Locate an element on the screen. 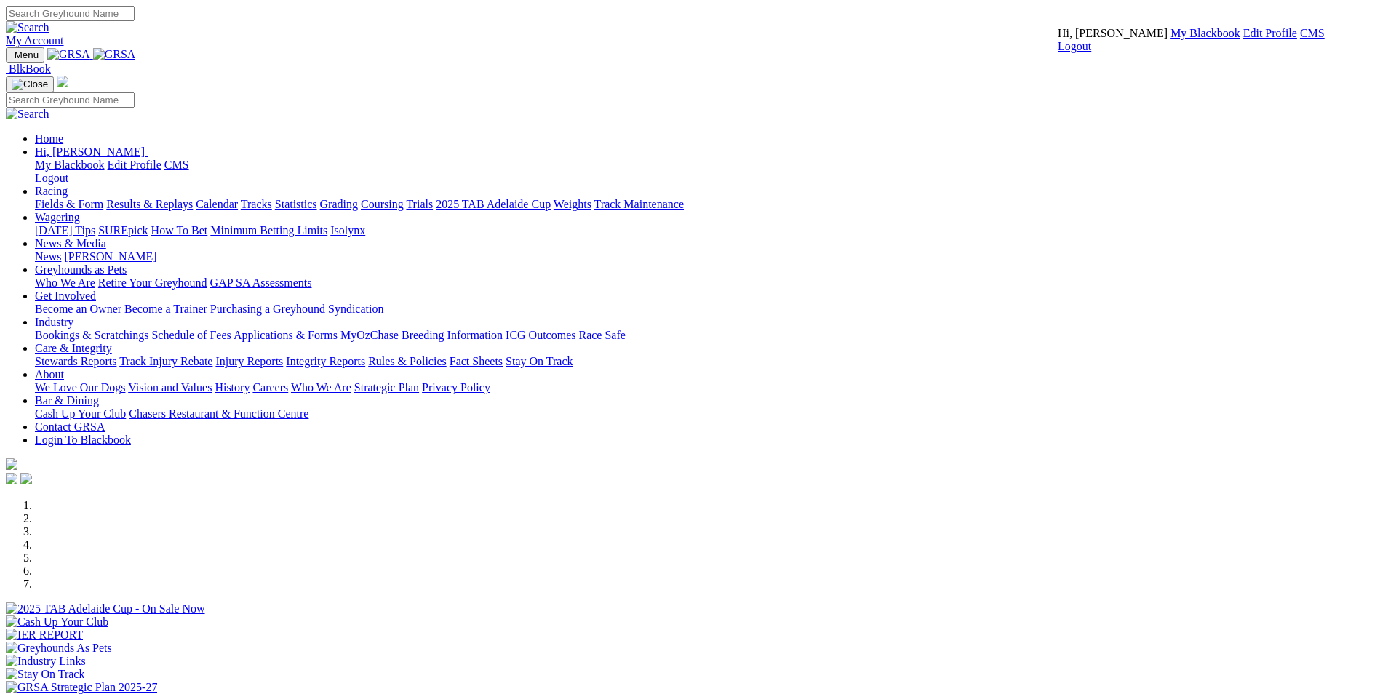 This screenshot has width=1380, height=694. a: Coursing is located at coordinates (382, 204).